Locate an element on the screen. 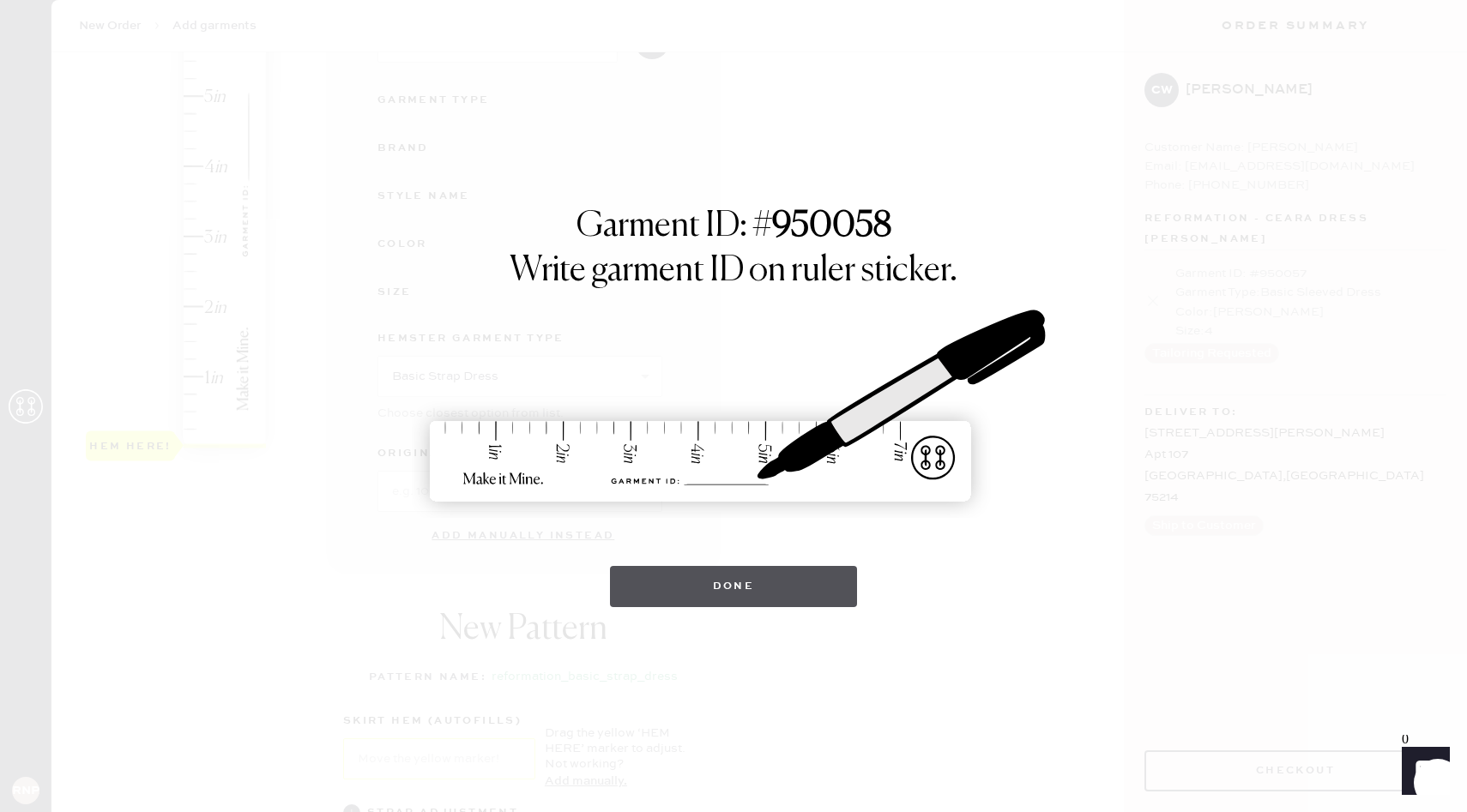 Image resolution: width=1467 pixels, height=812 pixels. h1: Garment ID: # is located at coordinates (733, 228).